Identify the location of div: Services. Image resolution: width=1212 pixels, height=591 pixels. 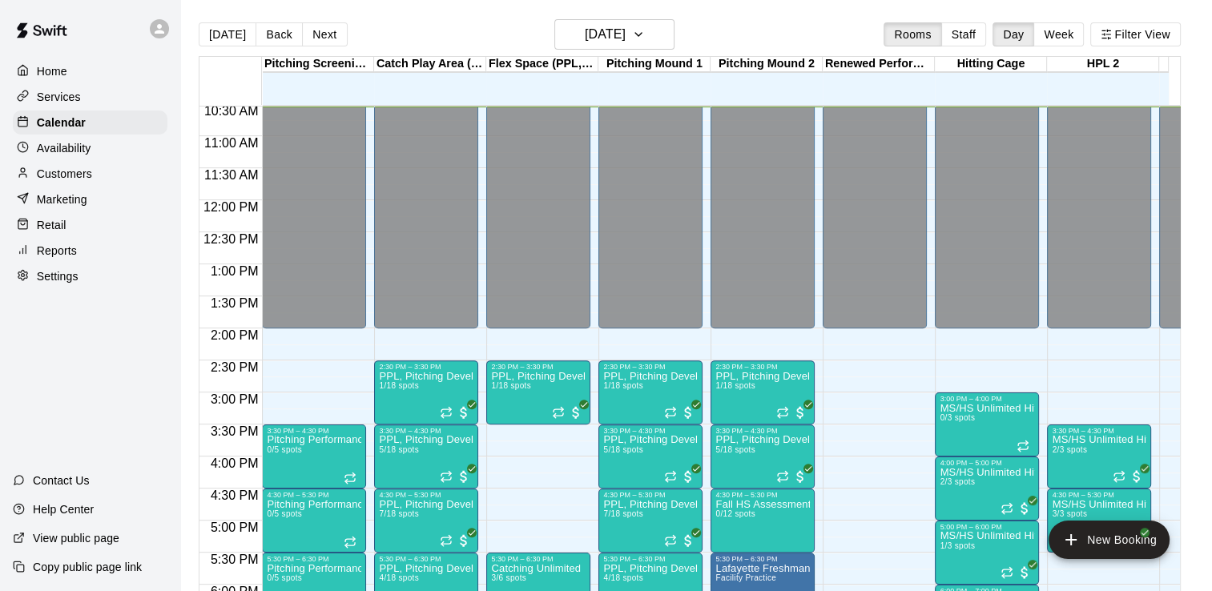
(90, 97).